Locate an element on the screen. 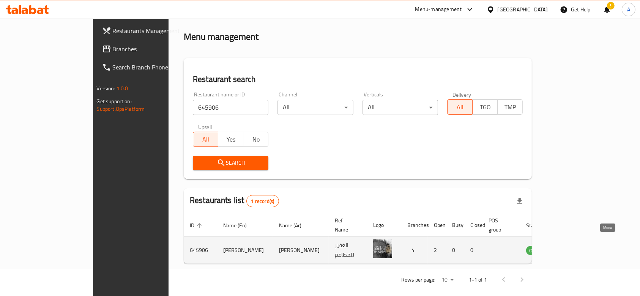  p: 1-1 of 1 is located at coordinates (478, 280).